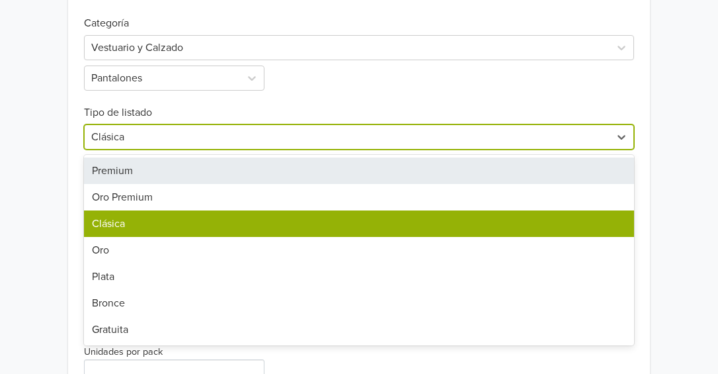 This screenshot has width=718, height=374. I want to click on div: Oro Premium, so click(359, 197).